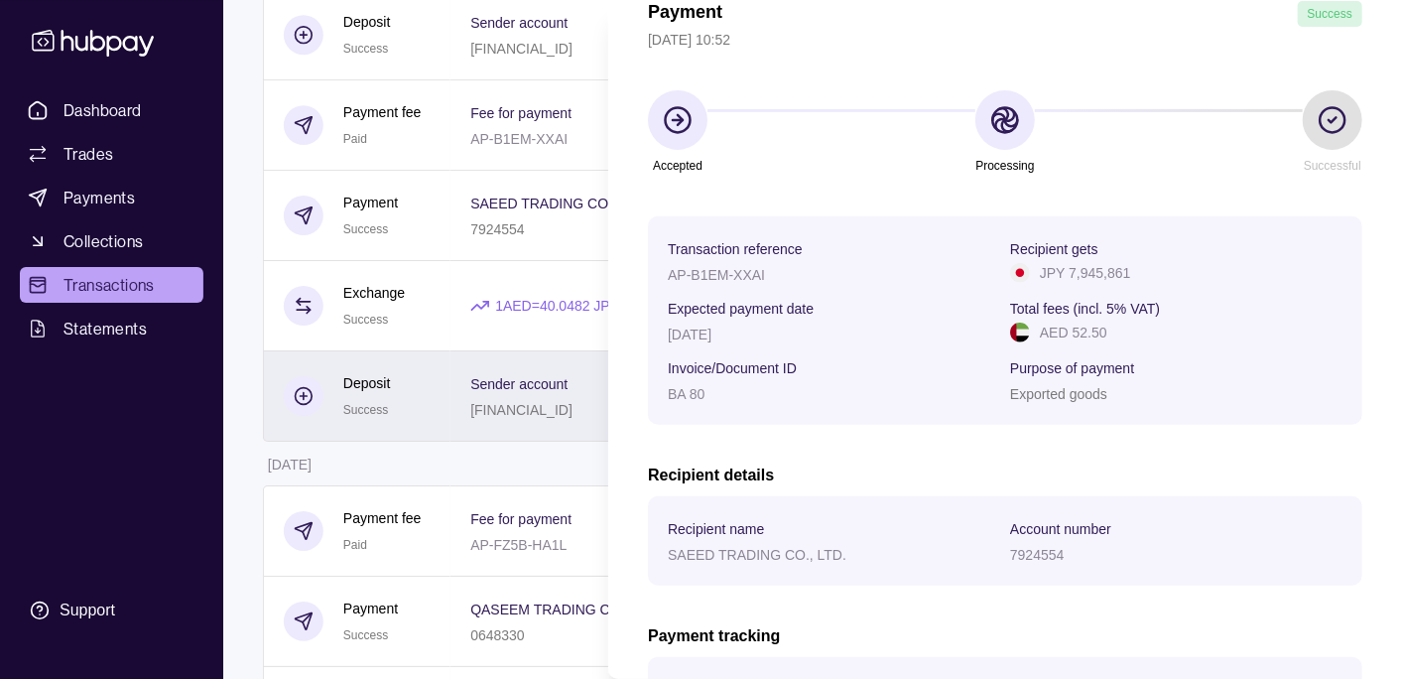 The height and width of the screenshot is (679, 1402). Describe the element at coordinates (1330, 14) in the screenshot. I see `span: Success` at that location.